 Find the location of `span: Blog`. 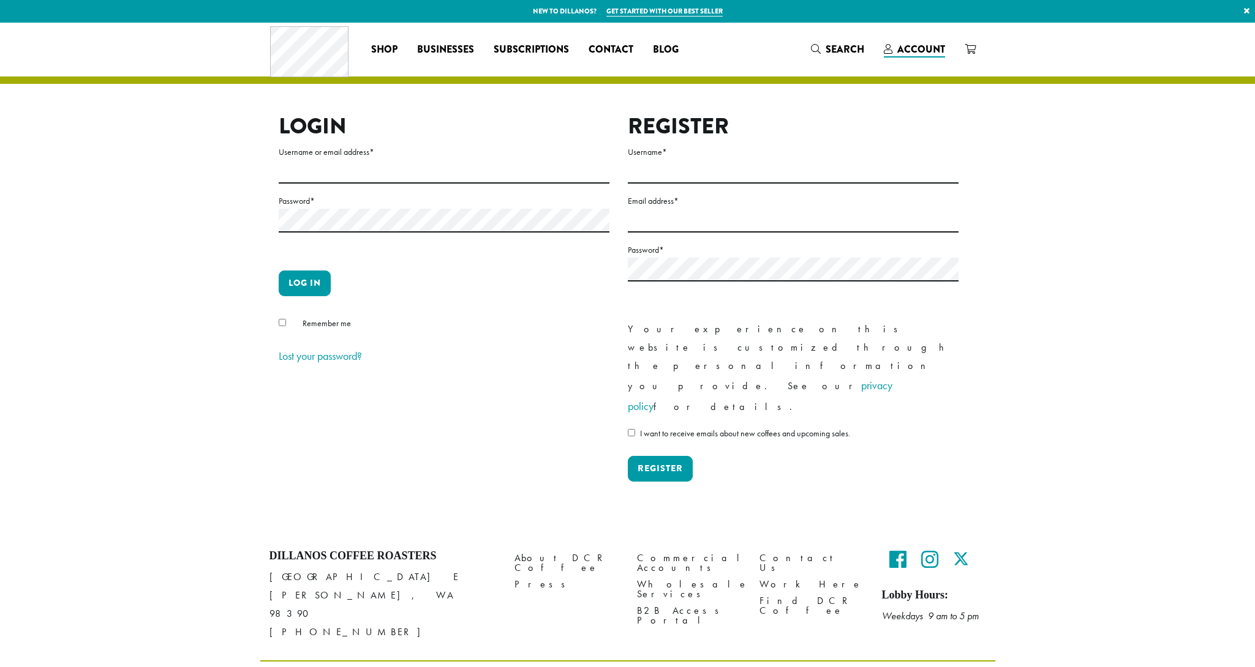

span: Blog is located at coordinates (666, 50).